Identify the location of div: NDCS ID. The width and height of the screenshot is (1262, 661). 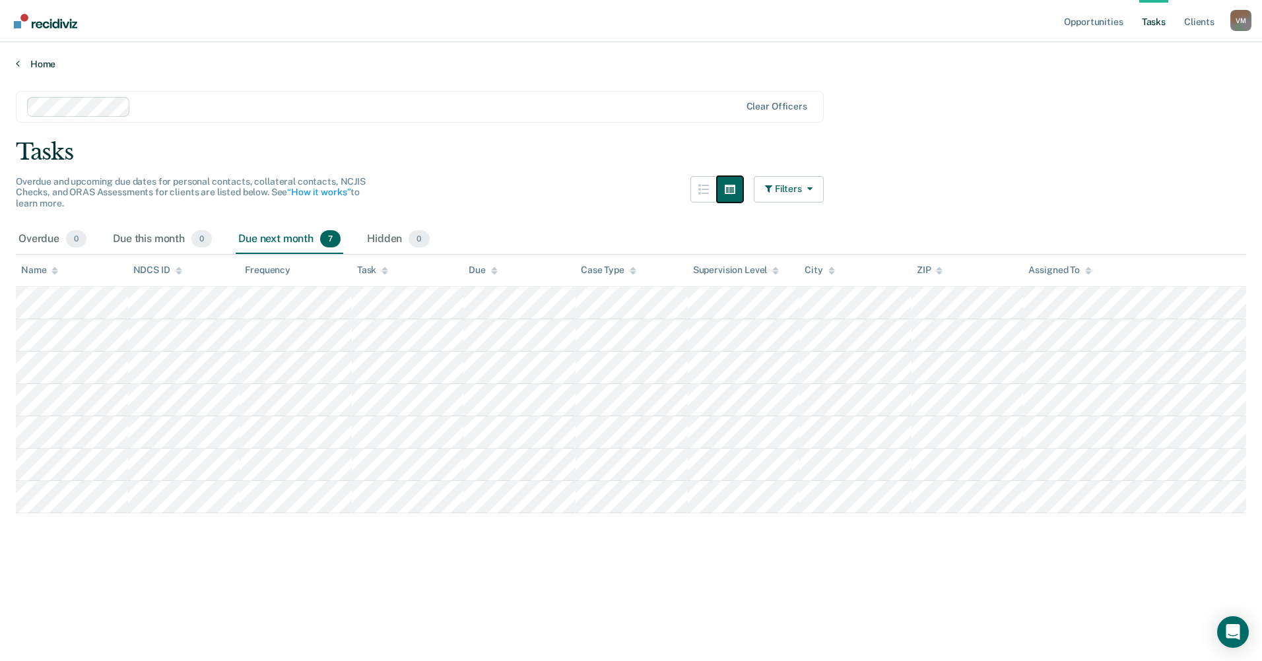
(158, 270).